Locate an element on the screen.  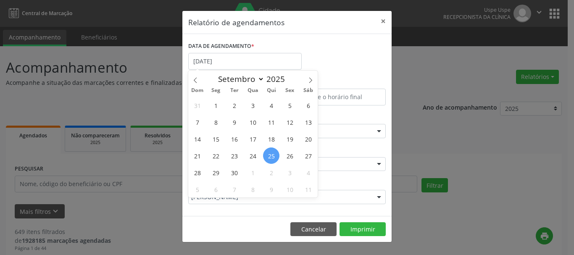
span: Setembro 13, 2025 is located at coordinates (308, 122).